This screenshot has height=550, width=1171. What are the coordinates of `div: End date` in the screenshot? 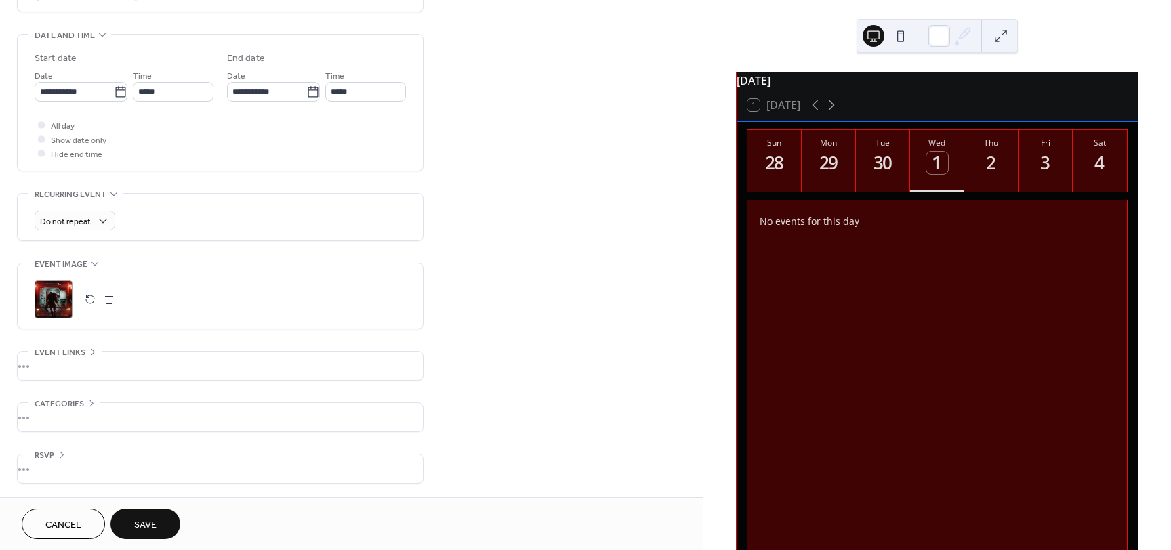 It's located at (246, 58).